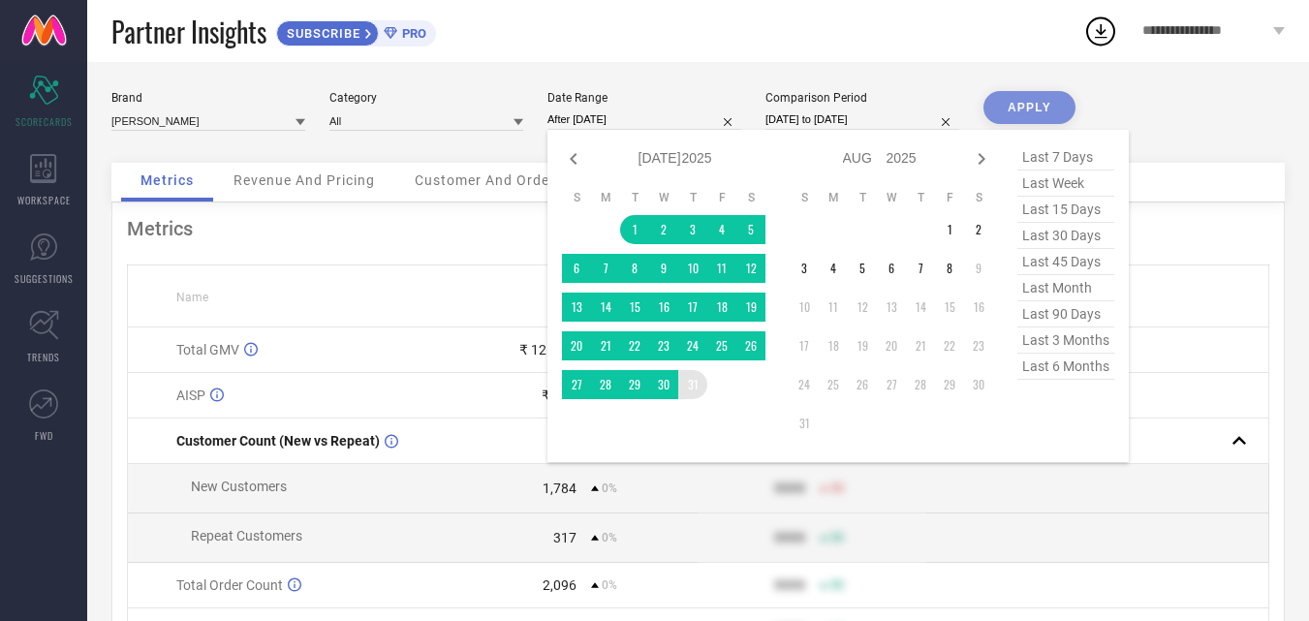 The image size is (1309, 621). Describe the element at coordinates (606, 307) in the screenshot. I see `td: Mon Jul 14 2025` at that location.